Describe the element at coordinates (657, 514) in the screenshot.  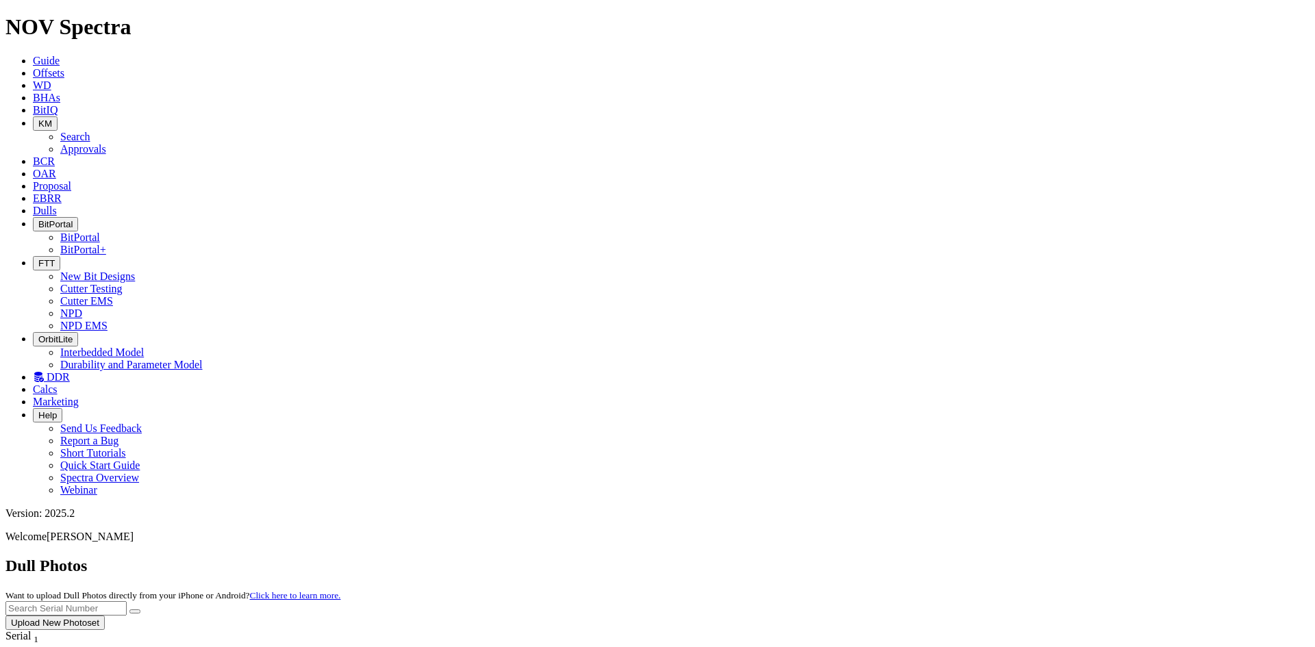
I see `div: Version: 2025.2` at that location.